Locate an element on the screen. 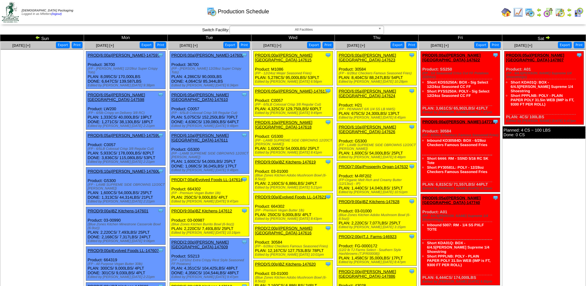  td: Fri is located at coordinates (460, 38).